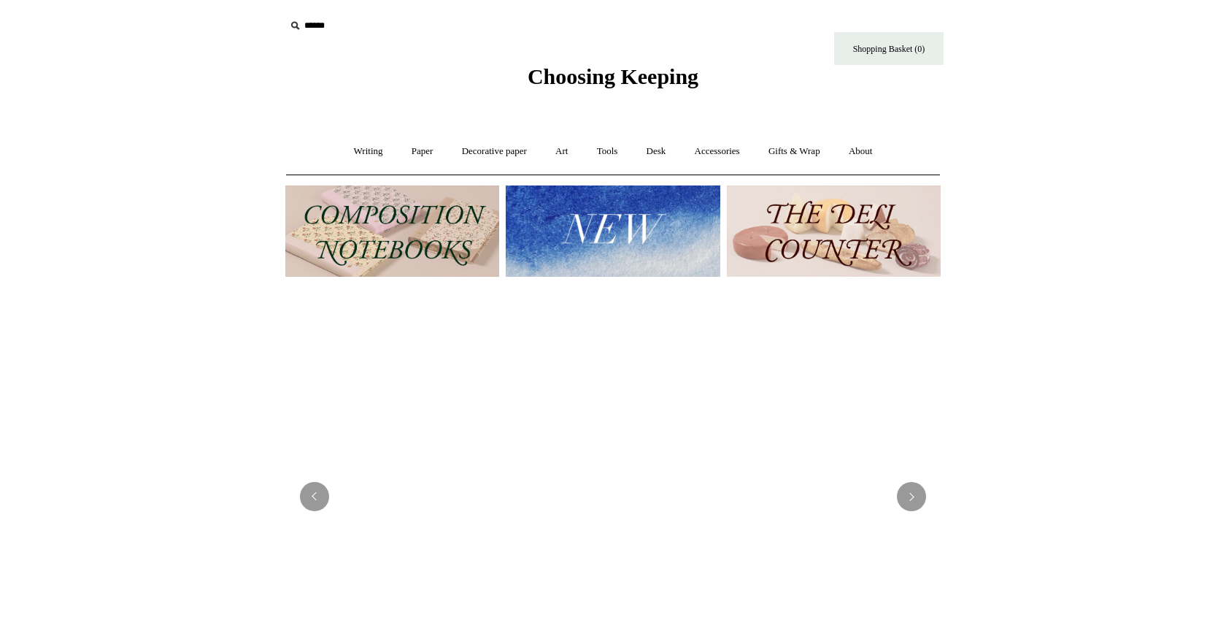 This screenshot has height=639, width=1226. What do you see at coordinates (315, 496) in the screenshot?
I see `button: Previous` at bounding box center [315, 496].